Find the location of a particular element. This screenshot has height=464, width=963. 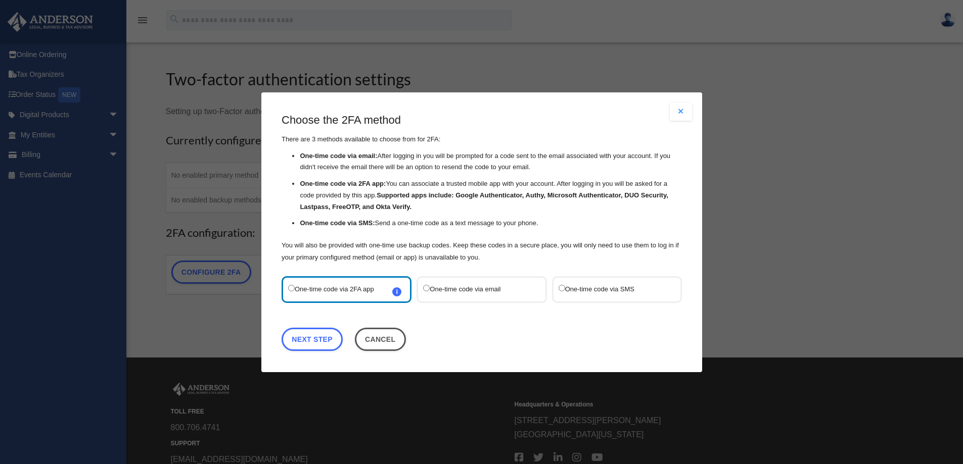

label: One-time code via SMS is located at coordinates (611, 289).